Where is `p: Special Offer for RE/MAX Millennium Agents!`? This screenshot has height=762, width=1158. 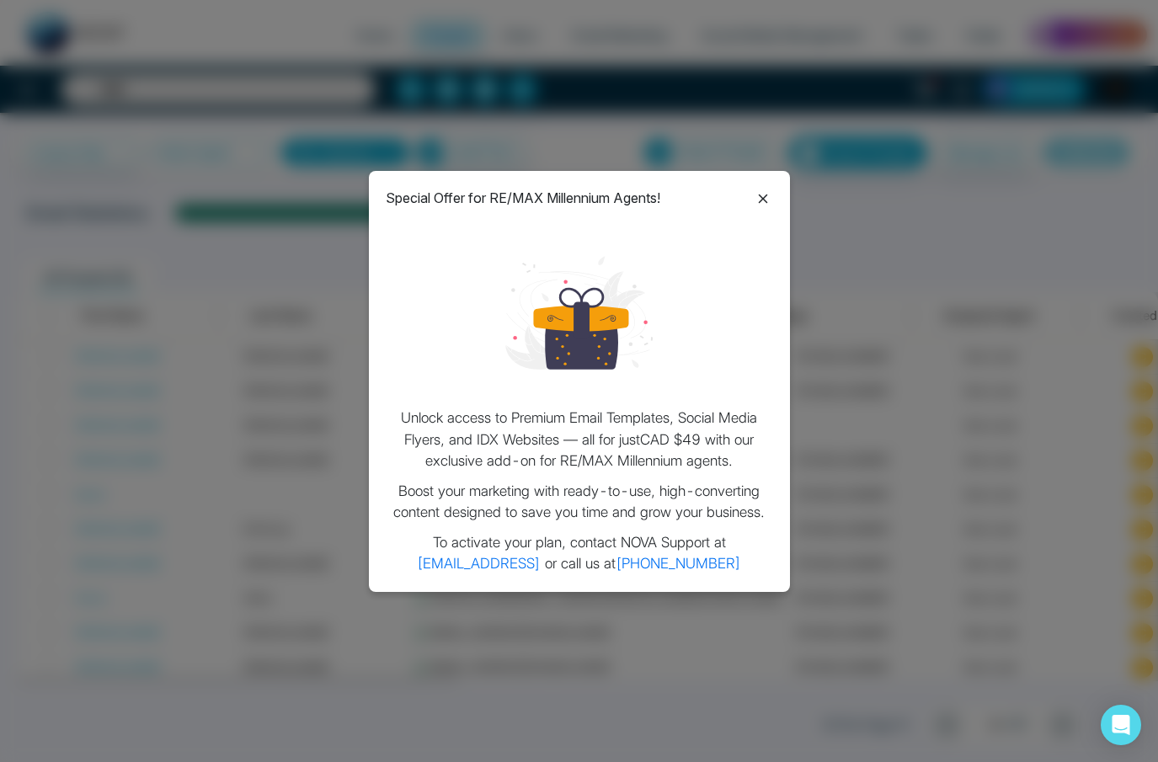
p: Special Offer for RE/MAX Millennium Agents! is located at coordinates (523, 198).